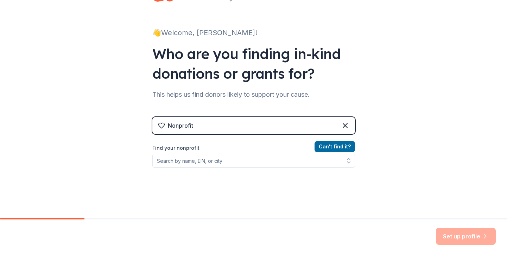 Image resolution: width=507 pixels, height=256 pixels. I want to click on button: Can't find it?, so click(334, 147).